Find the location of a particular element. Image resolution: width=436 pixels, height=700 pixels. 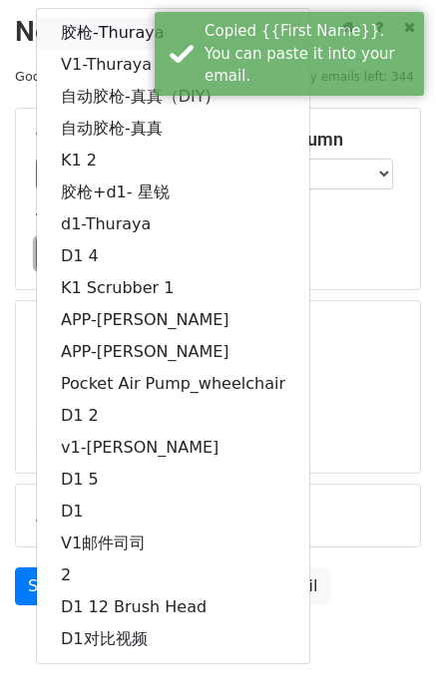

a: D1 5 is located at coordinates (173, 480).